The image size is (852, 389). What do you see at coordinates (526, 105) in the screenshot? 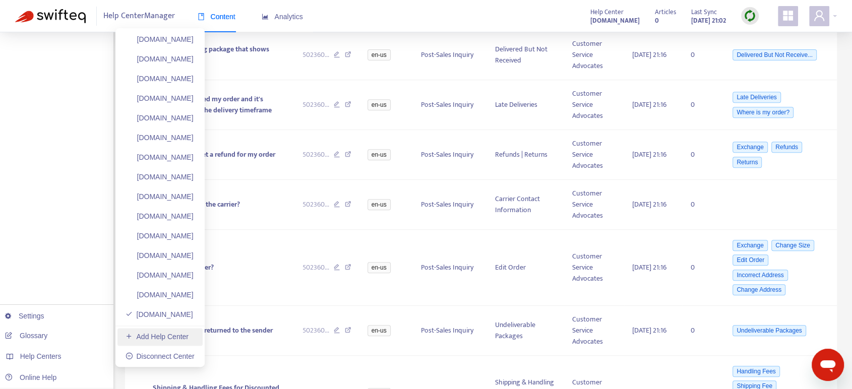
I see `td: Late Deliveries` at bounding box center [526, 105].